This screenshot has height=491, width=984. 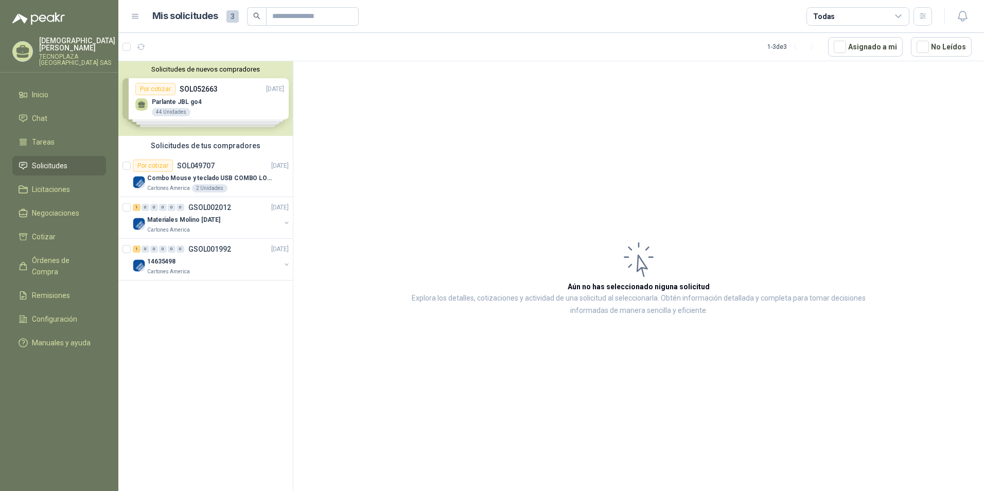 I want to click on span: Inicio, so click(x=40, y=95).